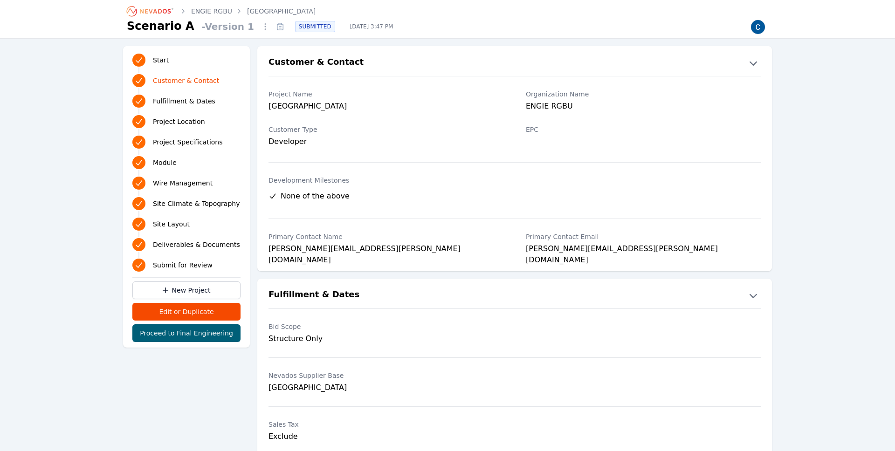 This screenshot has width=895, height=451. I want to click on label: EPC, so click(644, 130).